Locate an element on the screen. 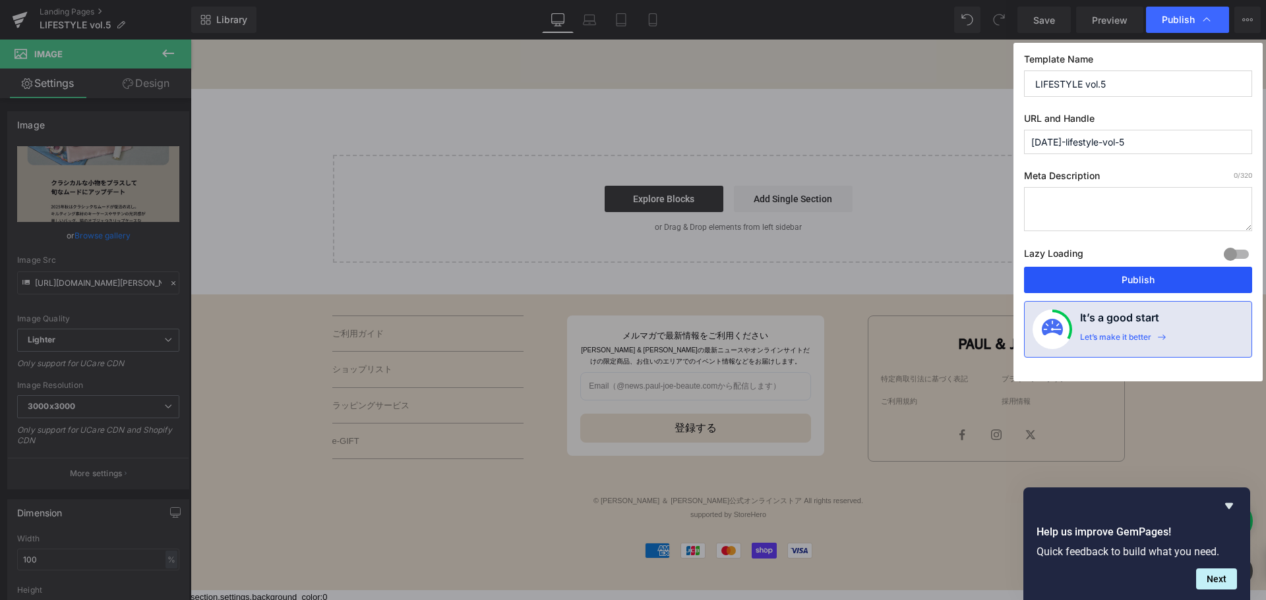 This screenshot has width=1266, height=600. a: 採用情報 is located at coordinates (825, 362).